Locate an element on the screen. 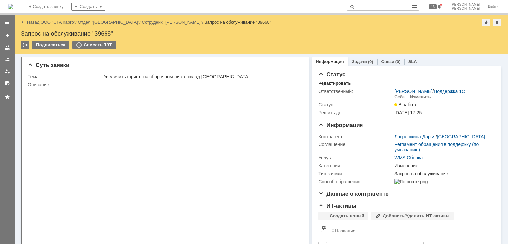 Image resolution: width=508 pixels, height=244 pixels. a: Регламент обращения в поддержку (по умолчанию) is located at coordinates (436, 147).